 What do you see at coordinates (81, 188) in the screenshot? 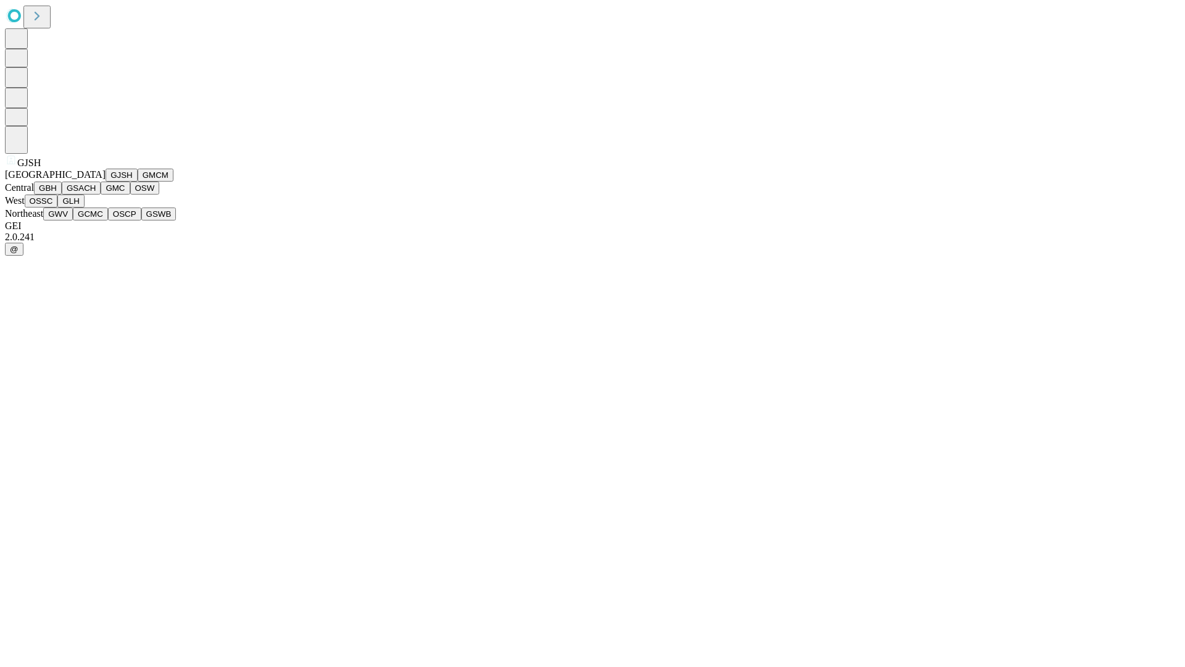
I see `button: GSACH` at bounding box center [81, 188].